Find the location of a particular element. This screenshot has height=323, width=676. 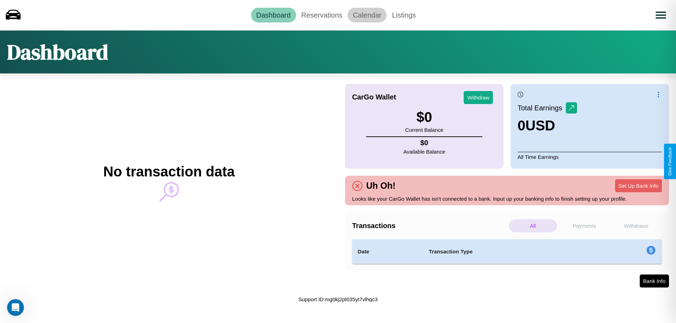

h4: CarGo Wallet is located at coordinates (374, 97).